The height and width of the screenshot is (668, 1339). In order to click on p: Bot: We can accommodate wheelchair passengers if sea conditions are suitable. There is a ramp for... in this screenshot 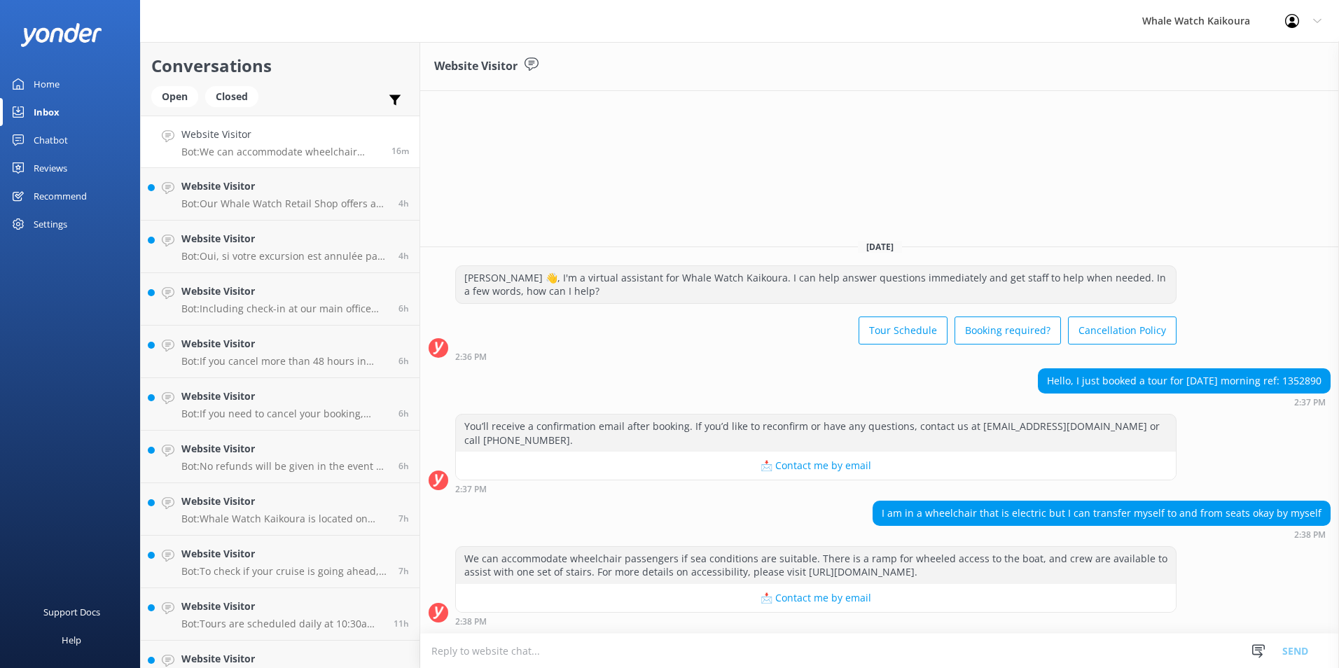, I will do `click(281, 152)`.